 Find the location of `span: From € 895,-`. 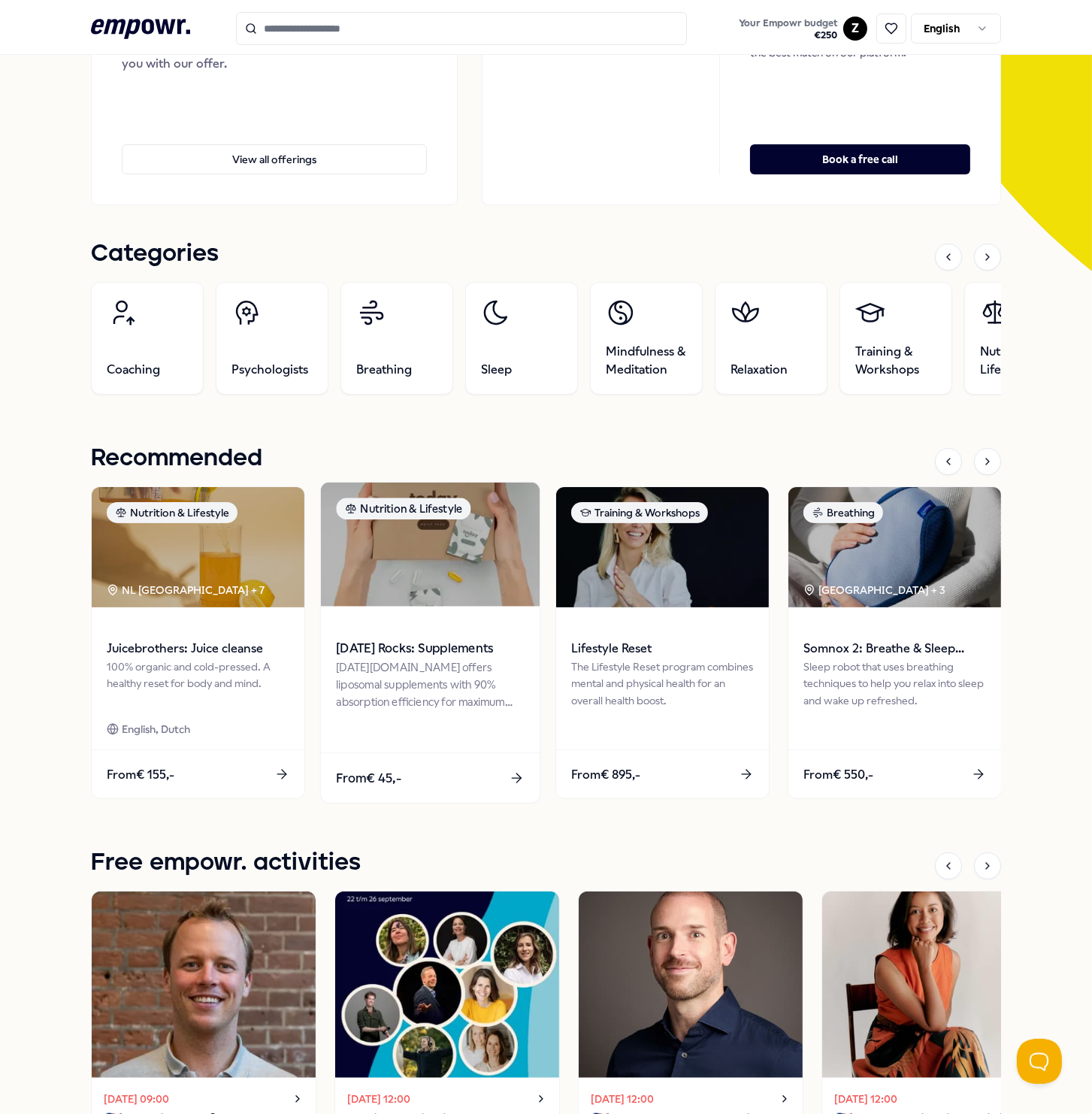

span: From € 895,- is located at coordinates (606, 775).